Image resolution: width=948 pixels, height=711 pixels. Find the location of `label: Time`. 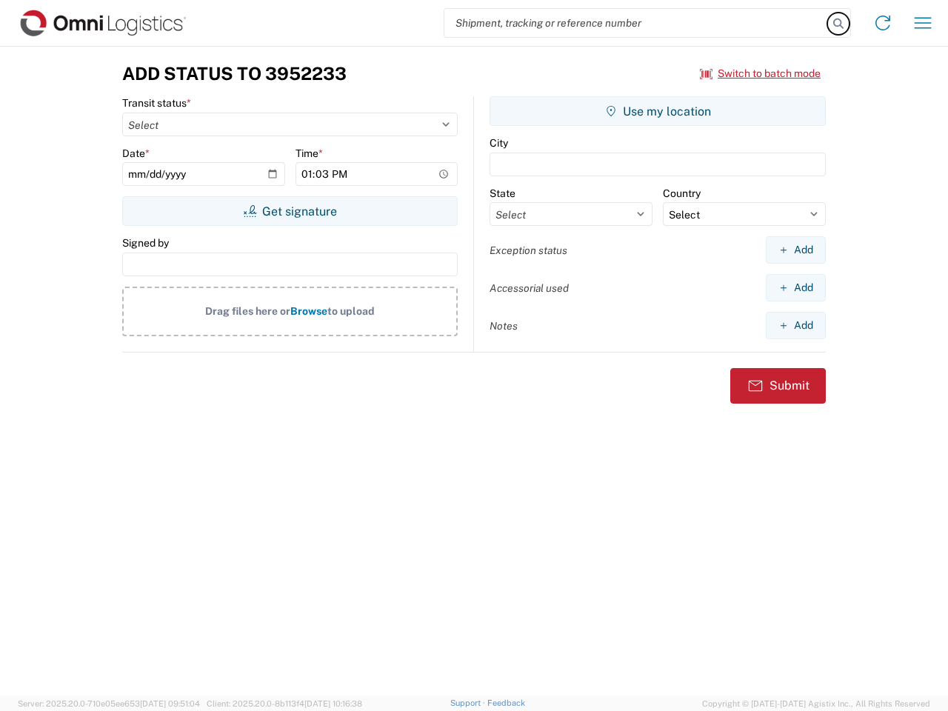

label: Time is located at coordinates (309, 153).